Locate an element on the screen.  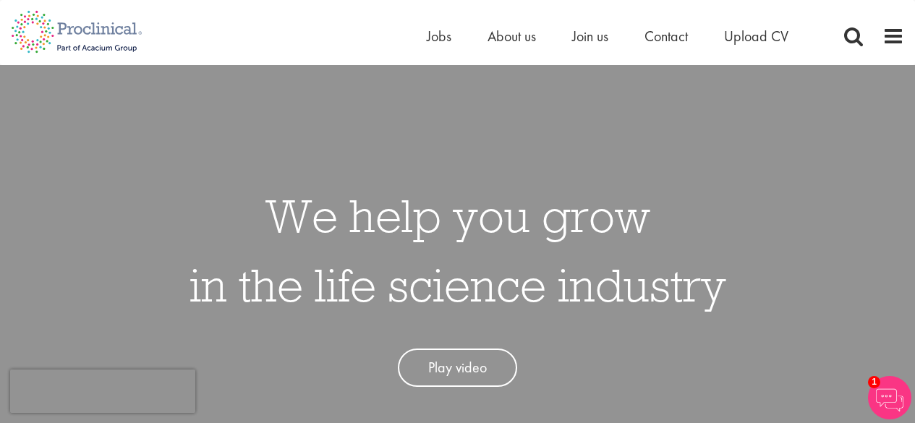
span: About us is located at coordinates (511, 36).